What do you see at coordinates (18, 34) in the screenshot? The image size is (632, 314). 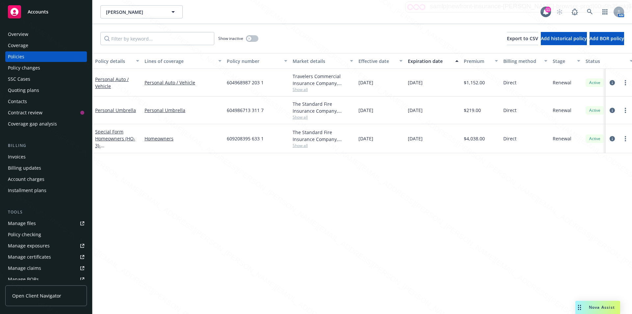 I see `div: Overview` at bounding box center [18, 34].